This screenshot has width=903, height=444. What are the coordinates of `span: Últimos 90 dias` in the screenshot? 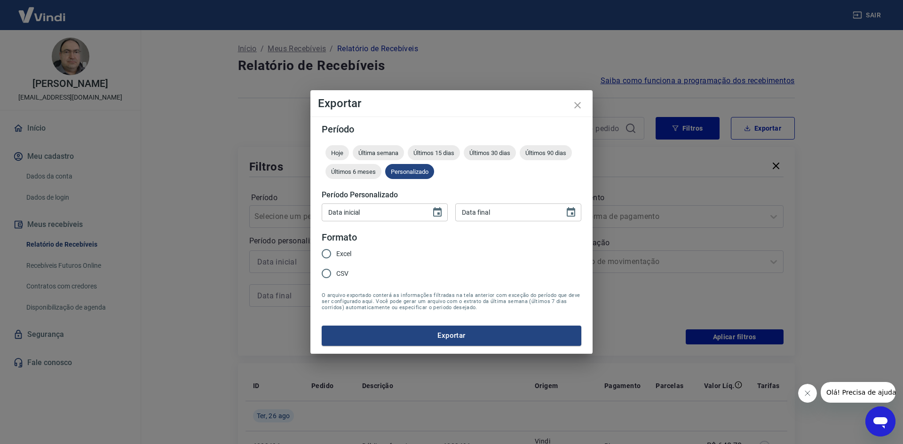 It's located at (546, 153).